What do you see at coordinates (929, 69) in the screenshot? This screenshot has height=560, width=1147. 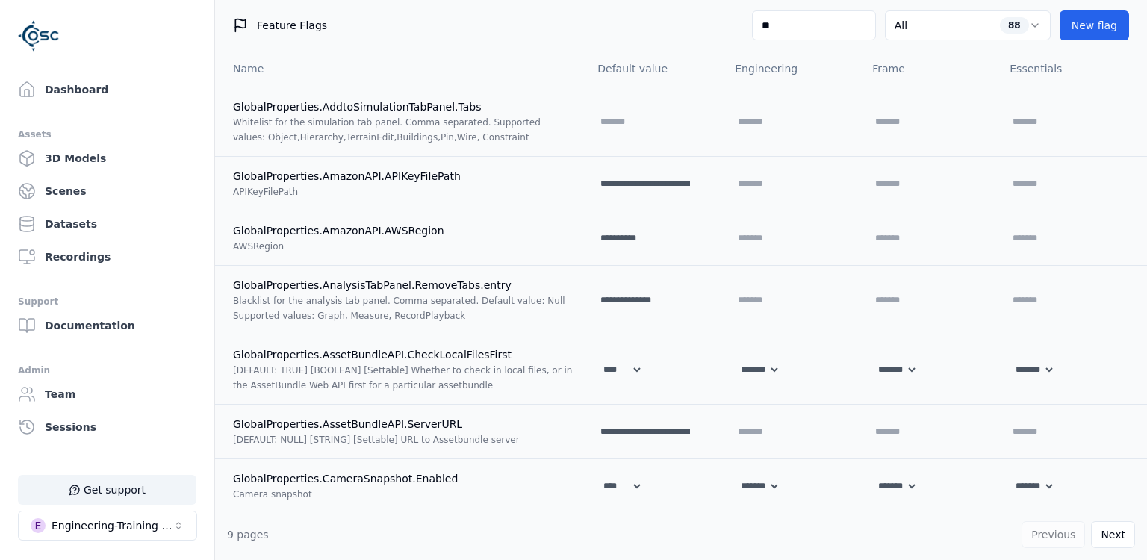 I see `th: Frame` at bounding box center [929, 69].